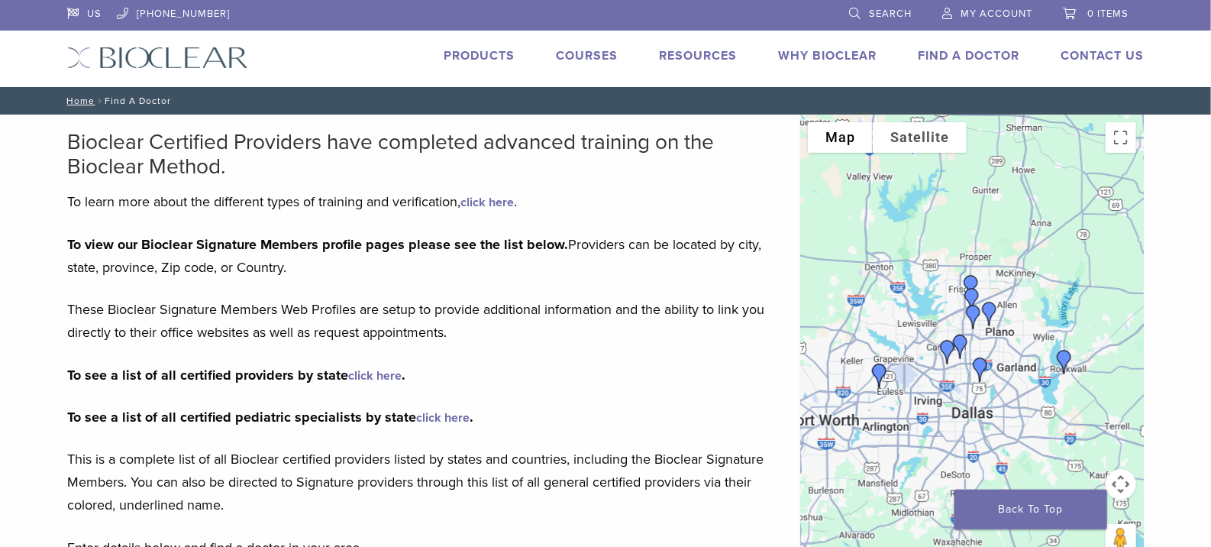  I want to click on div: Dr. Dakota Cooper, so click(880, 376).